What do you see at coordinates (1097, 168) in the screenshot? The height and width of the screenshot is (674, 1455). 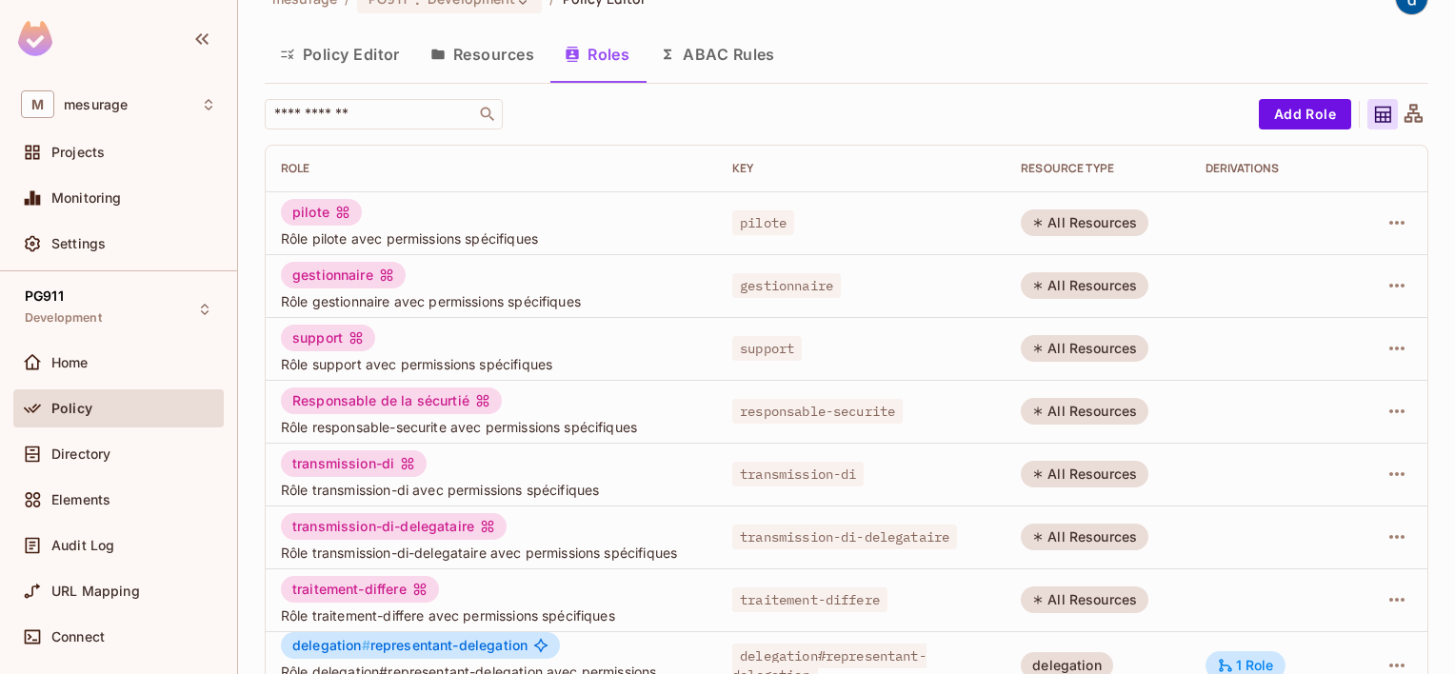 I see `div: RESOURCE TYPE` at bounding box center [1097, 168].